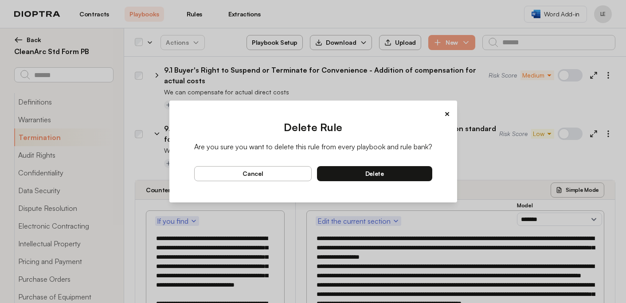 The height and width of the screenshot is (303, 626). I want to click on h2: Delete Rule, so click(313, 127).